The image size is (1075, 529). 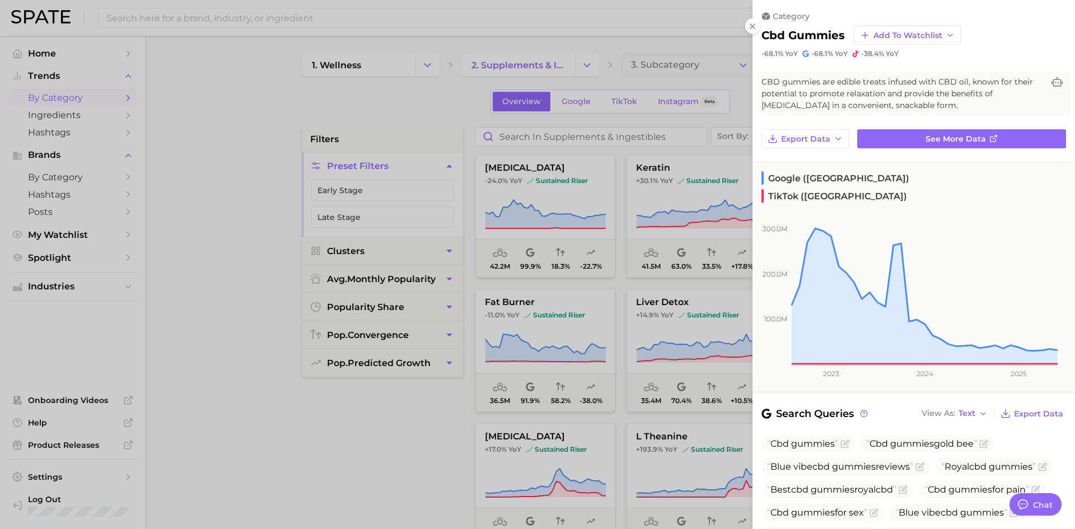 What do you see at coordinates (791, 16) in the screenshot?
I see `span: category` at bounding box center [791, 16].